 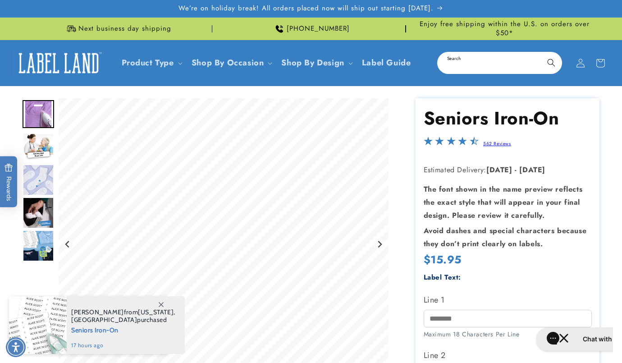 What do you see at coordinates (68, 244) in the screenshot?
I see `button: Go to last slide` at bounding box center [68, 244].